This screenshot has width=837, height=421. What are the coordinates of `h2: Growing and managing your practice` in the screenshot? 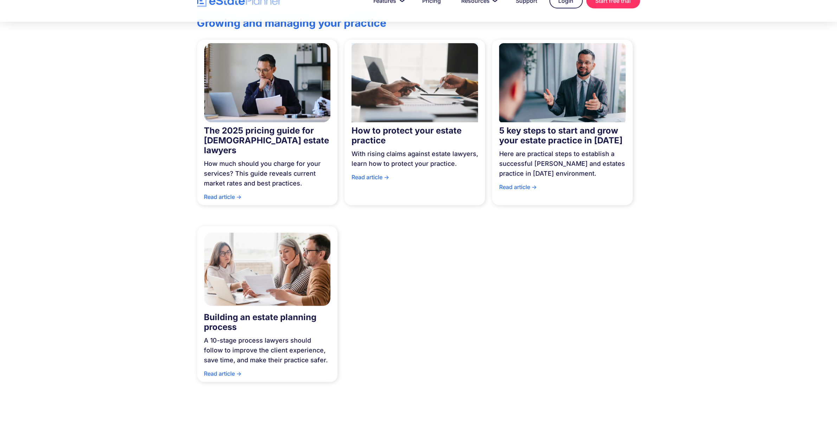 It's located at (297, 23).